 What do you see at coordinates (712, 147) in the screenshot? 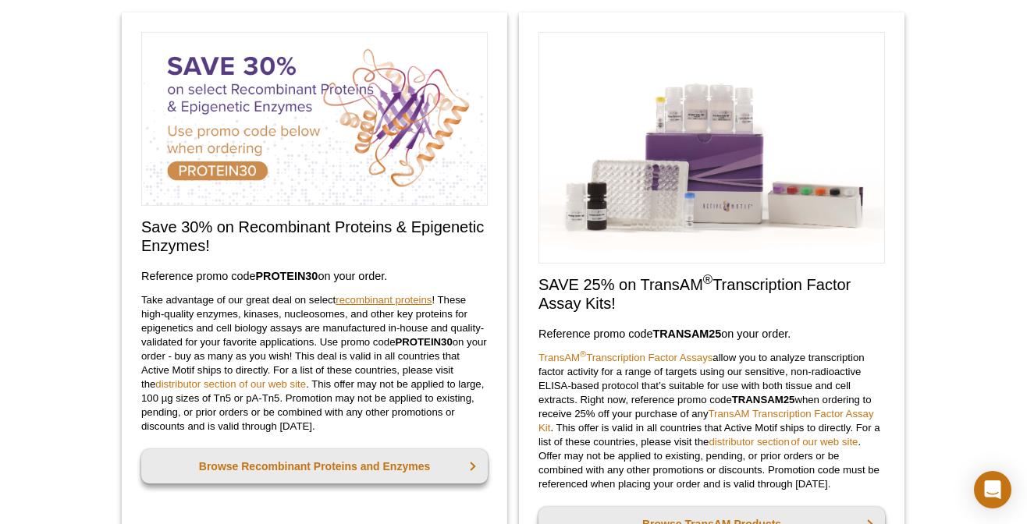
I see `img: Save on TransAM` at bounding box center [712, 147].